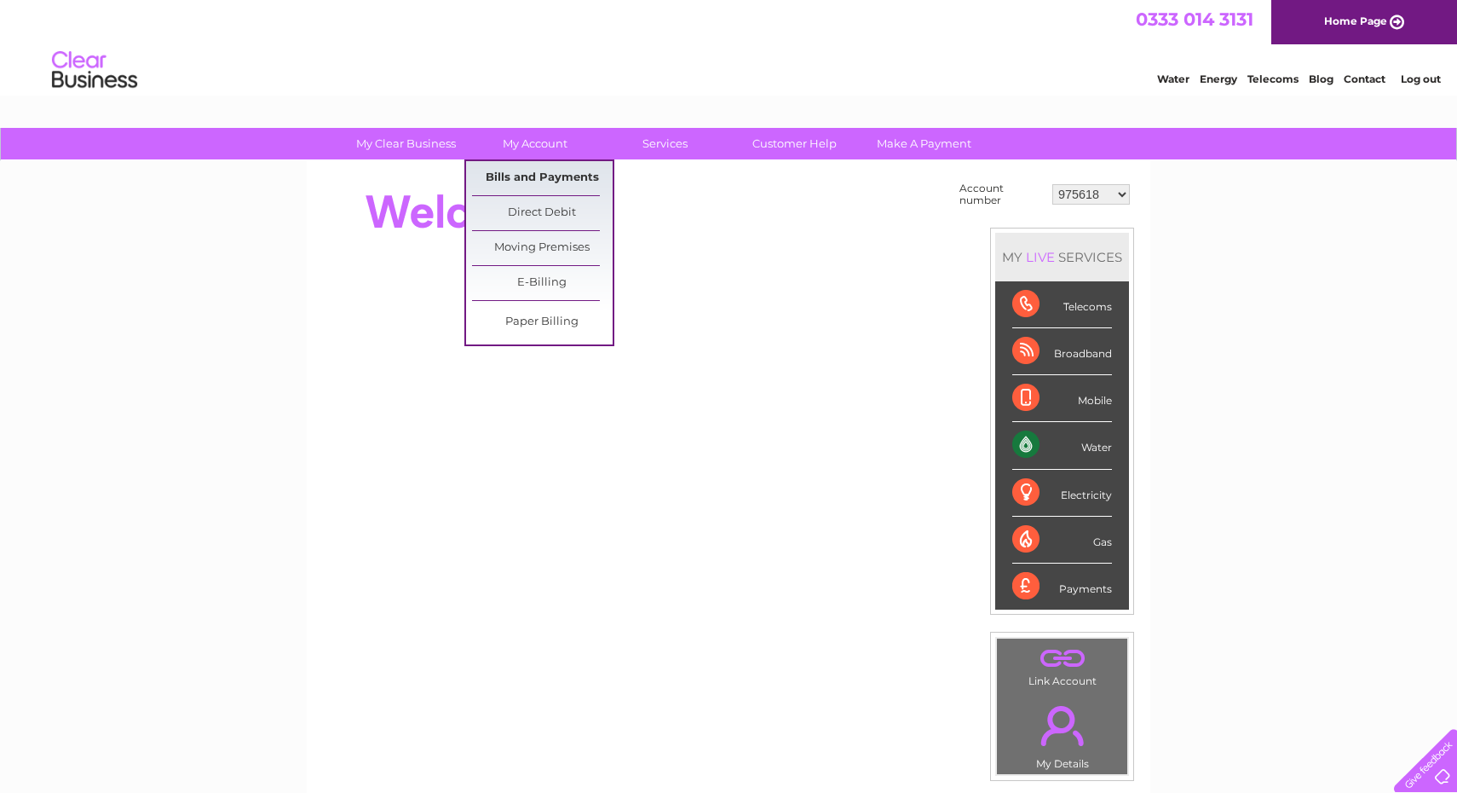  I want to click on a: E-Billing, so click(542, 283).